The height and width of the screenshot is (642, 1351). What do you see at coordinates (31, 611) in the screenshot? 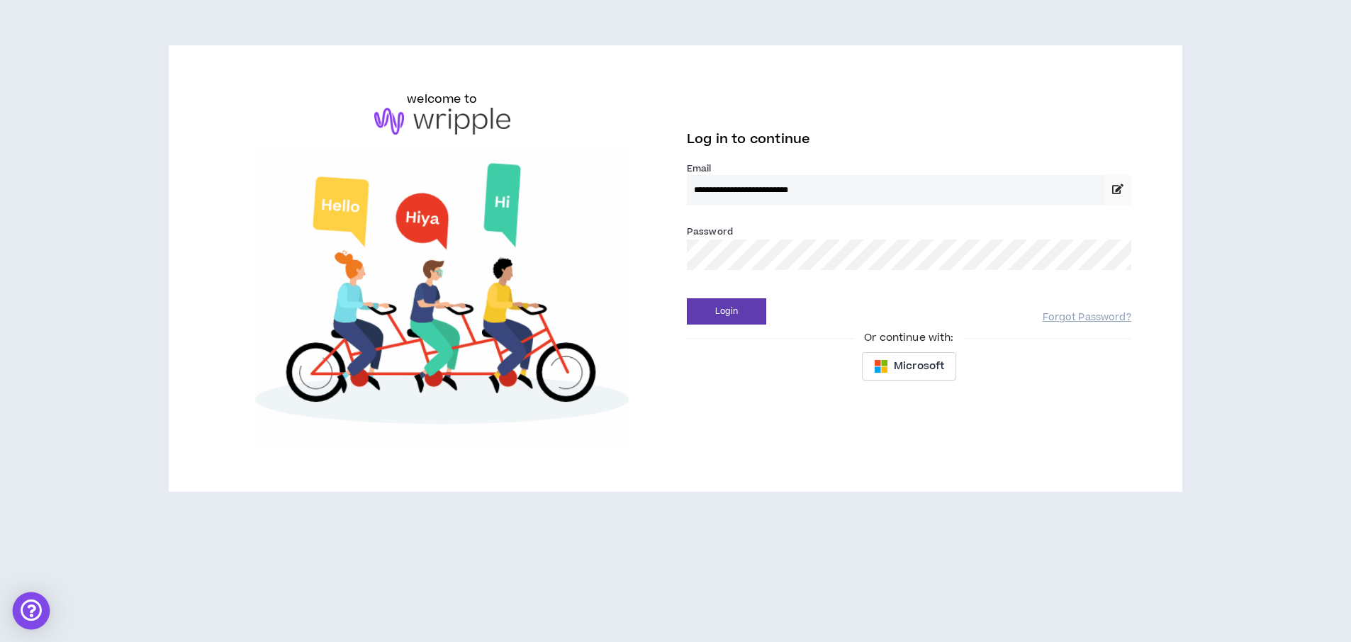
I see `div: Open Intercom Messenger` at bounding box center [31, 611].